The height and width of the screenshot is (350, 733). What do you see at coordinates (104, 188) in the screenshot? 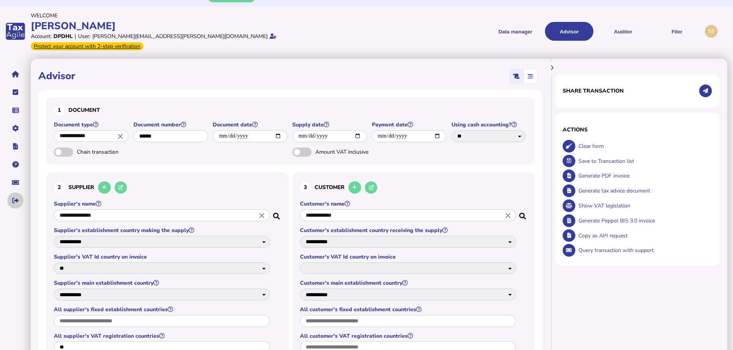
I see `button: Add a new supplier to the database` at bounding box center [104, 188].